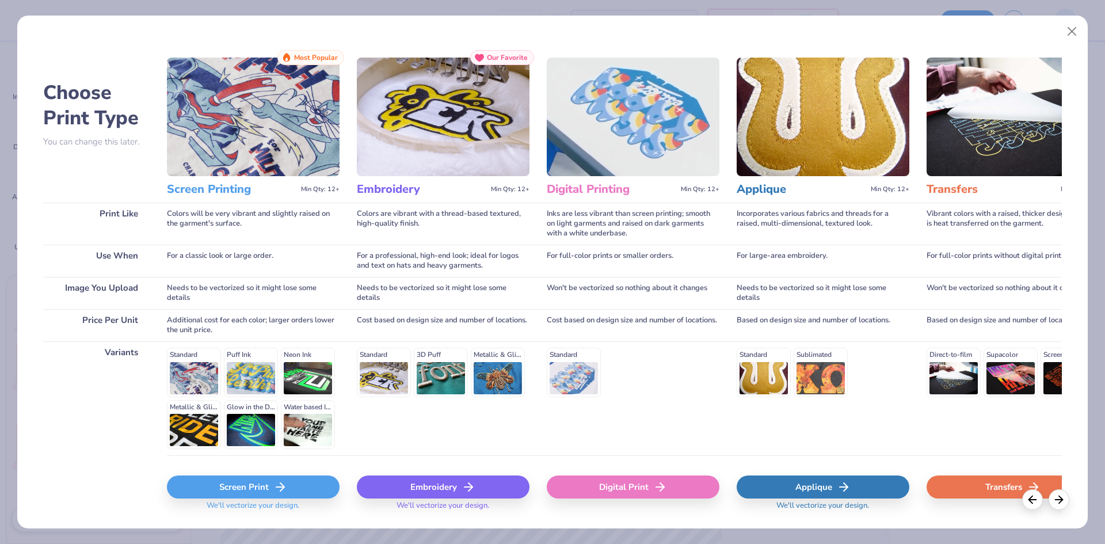  What do you see at coordinates (253, 325) in the screenshot?
I see `div: Additional cost for each color; larger orders lower the unit price.` at bounding box center [253, 325].